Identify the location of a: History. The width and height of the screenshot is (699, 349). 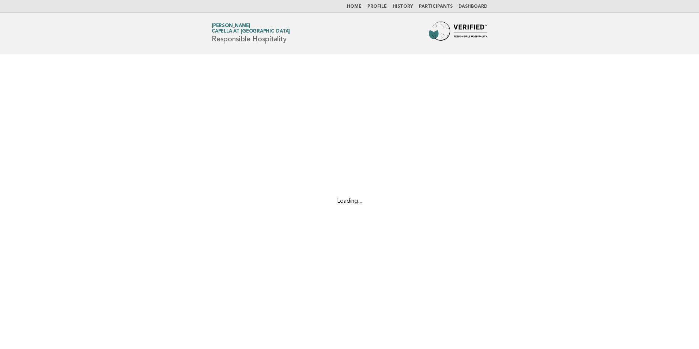
(403, 7).